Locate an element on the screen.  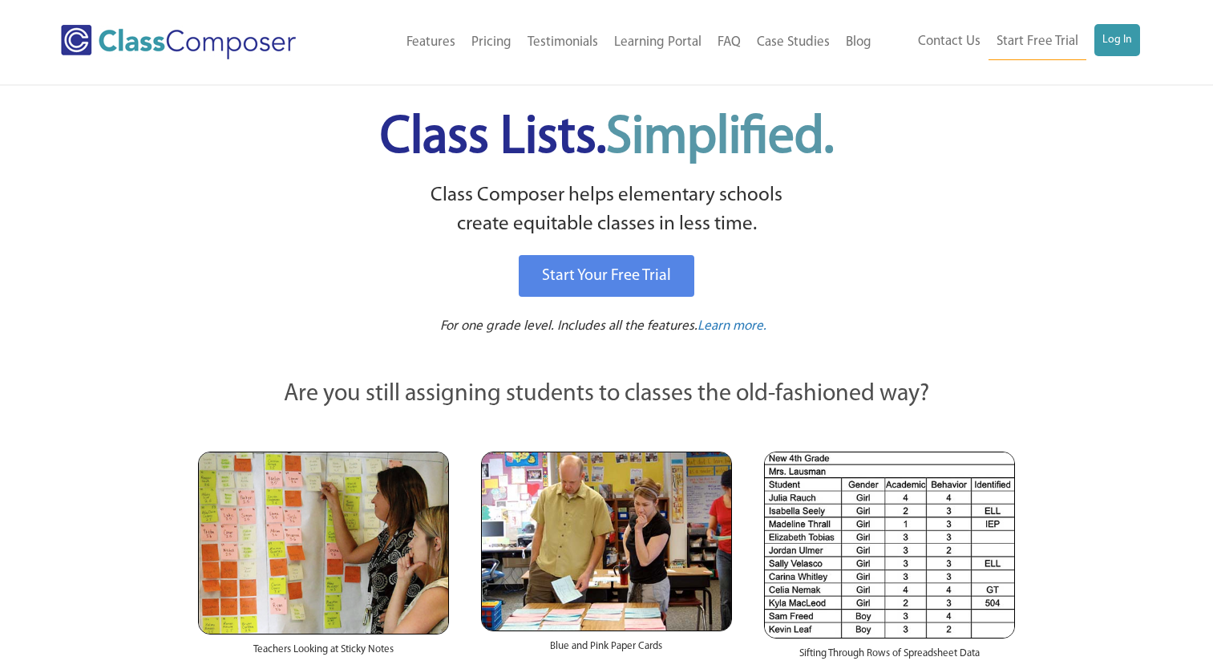
a: Learn more. is located at coordinates (732, 326).